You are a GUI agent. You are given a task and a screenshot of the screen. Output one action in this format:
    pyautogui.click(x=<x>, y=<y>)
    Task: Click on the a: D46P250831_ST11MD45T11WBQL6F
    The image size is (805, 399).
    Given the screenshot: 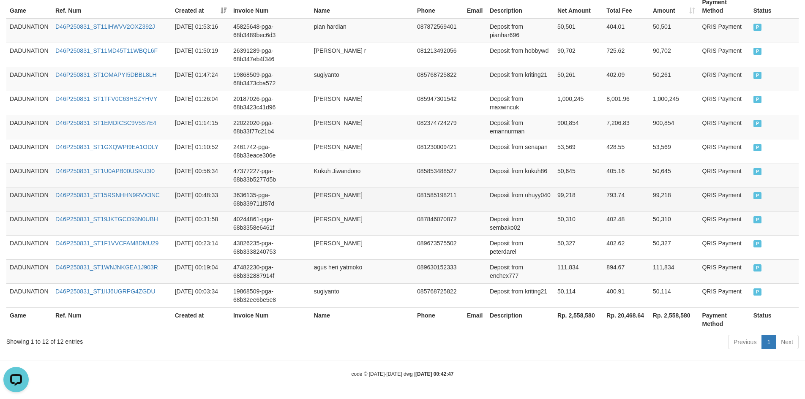 What is the action you would take?
    pyautogui.click(x=107, y=51)
    